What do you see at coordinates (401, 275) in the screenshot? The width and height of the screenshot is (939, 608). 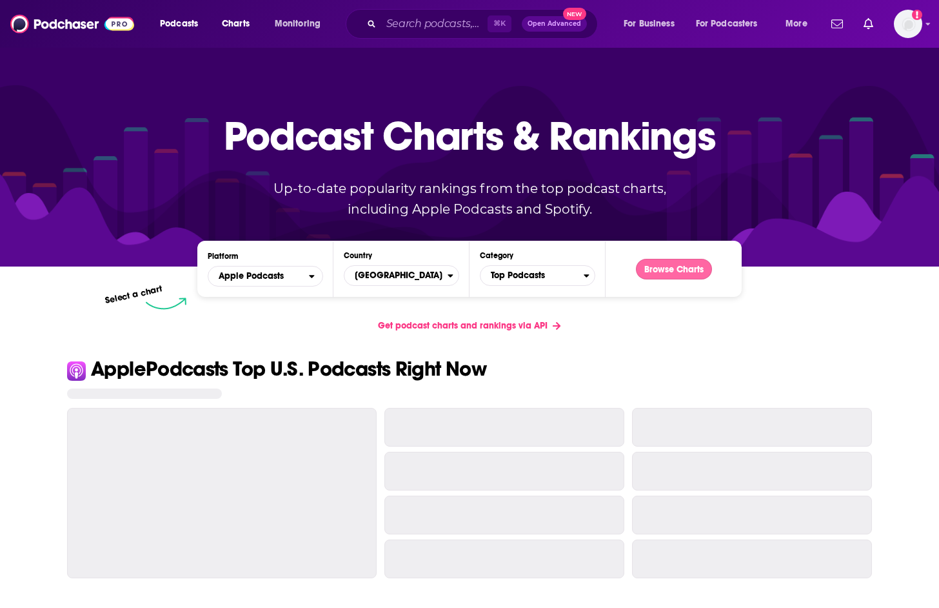 I see `button: Countries` at bounding box center [401, 275].